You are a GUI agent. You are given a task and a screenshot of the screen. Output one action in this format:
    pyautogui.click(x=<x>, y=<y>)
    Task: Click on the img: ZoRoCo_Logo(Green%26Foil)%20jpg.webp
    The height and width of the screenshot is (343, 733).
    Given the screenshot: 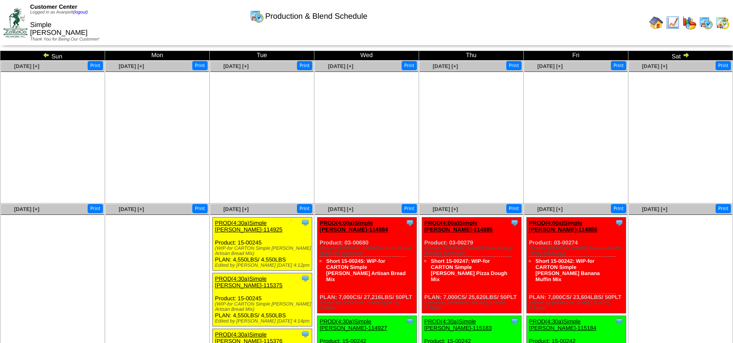 What is the action you would take?
    pyautogui.click(x=15, y=22)
    